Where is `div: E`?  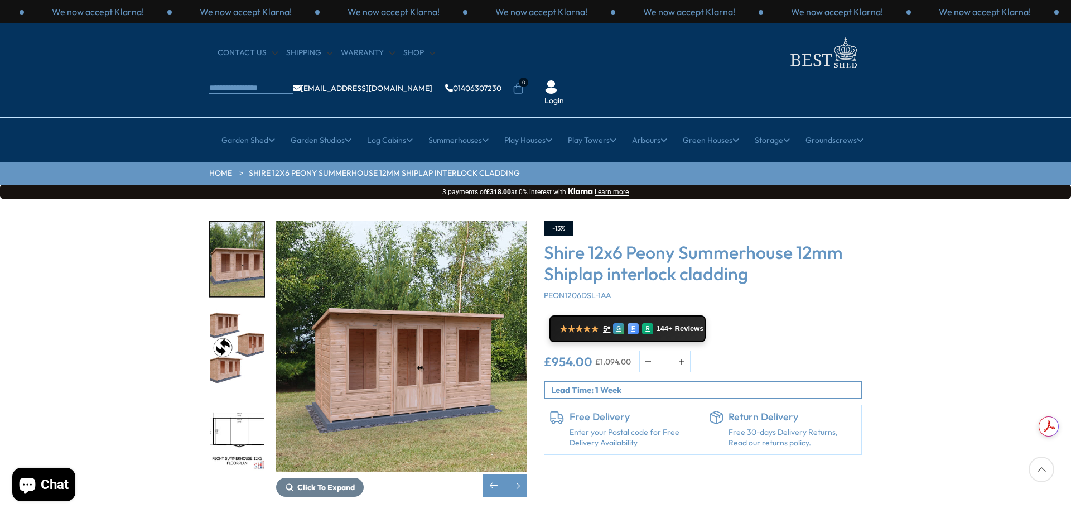 div: E is located at coordinates (633, 328).